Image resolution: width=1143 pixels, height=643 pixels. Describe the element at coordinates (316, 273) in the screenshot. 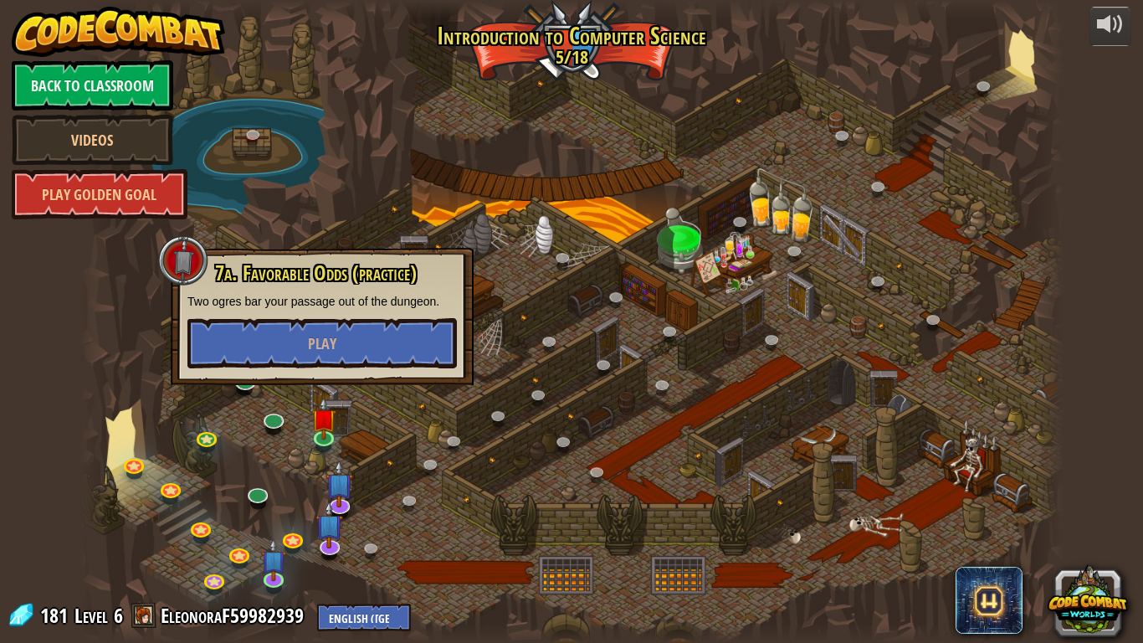

I see `span: 7a. Favorable Odds (practice)` at that location.